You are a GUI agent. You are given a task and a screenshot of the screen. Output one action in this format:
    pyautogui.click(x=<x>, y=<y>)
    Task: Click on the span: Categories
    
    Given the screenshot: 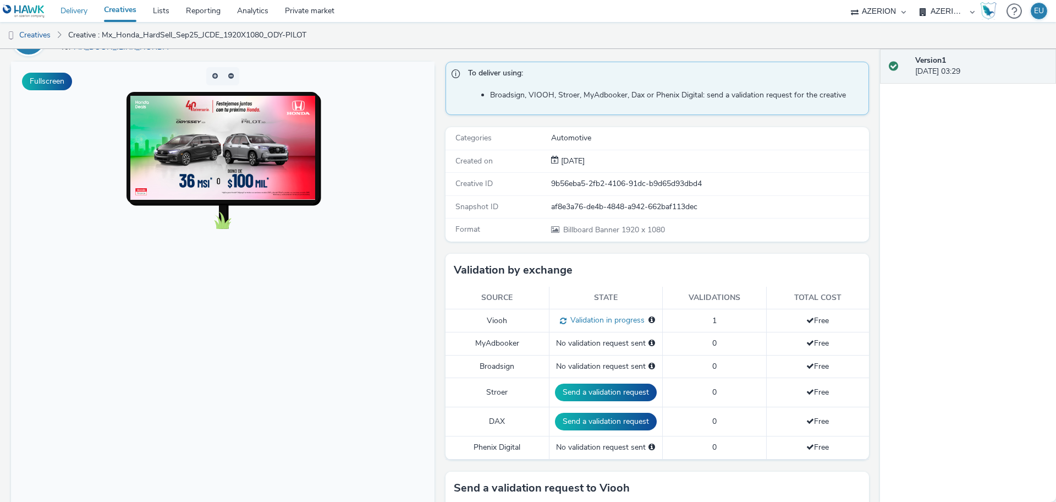 What is the action you would take?
    pyautogui.click(x=474, y=138)
    